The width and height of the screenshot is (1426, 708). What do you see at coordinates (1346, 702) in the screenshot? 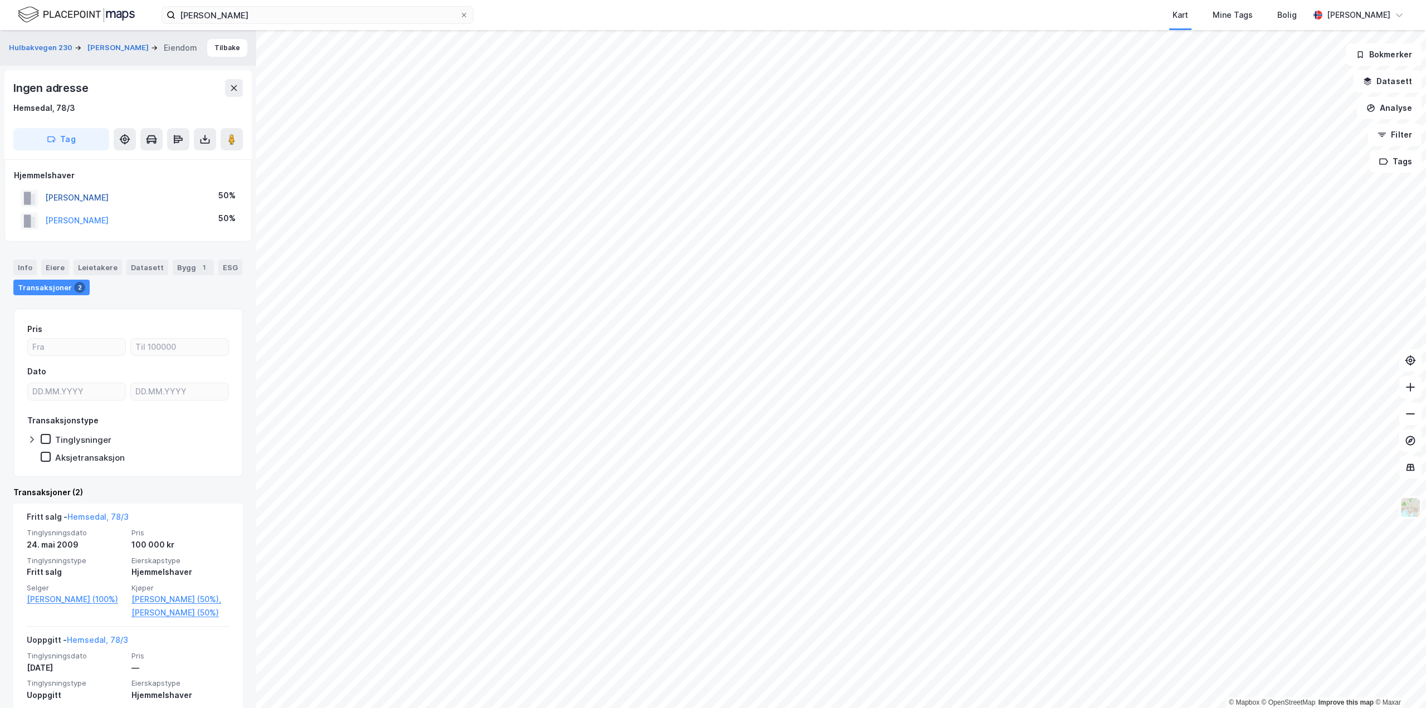
I see `a: Improve this map` at bounding box center [1346, 702].